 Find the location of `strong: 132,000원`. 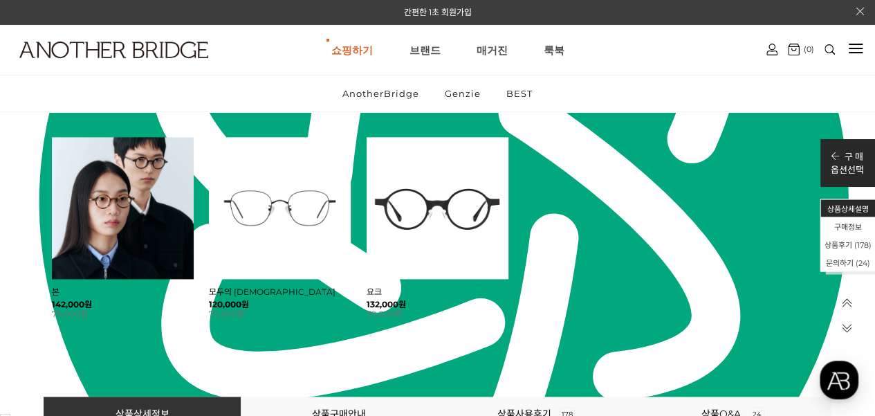

strong: 132,000원 is located at coordinates (437, 304).